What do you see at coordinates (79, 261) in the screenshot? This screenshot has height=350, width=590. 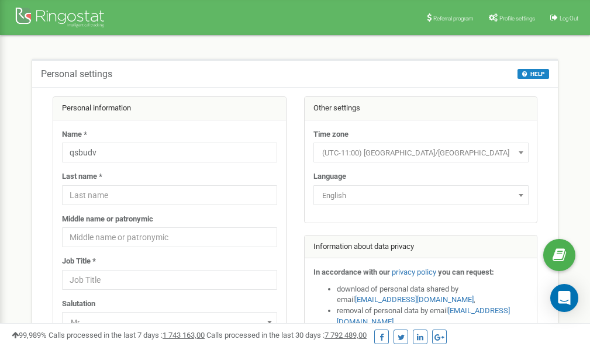 I see `label: Job Title *` at bounding box center [79, 261].